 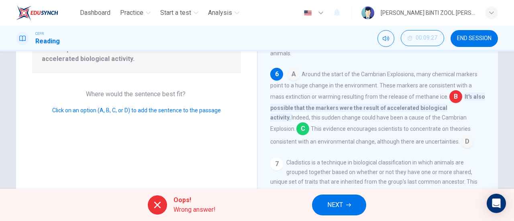 What do you see at coordinates (277, 74) in the screenshot?
I see `div: 6` at bounding box center [277, 74].